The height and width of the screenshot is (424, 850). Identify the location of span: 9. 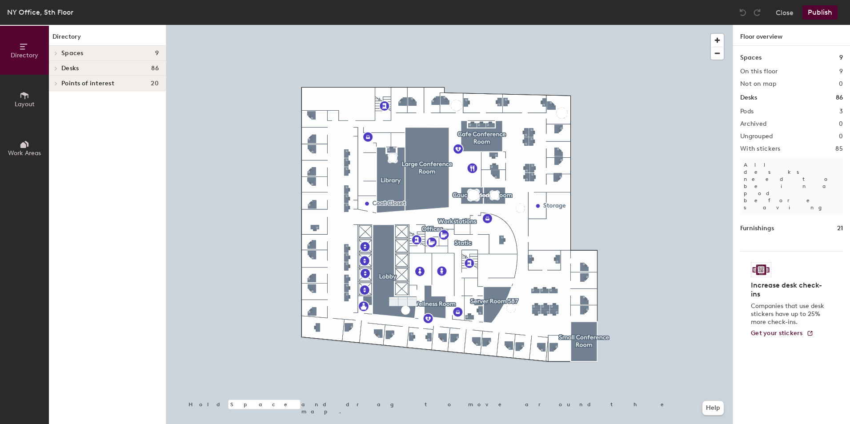
(157, 53).